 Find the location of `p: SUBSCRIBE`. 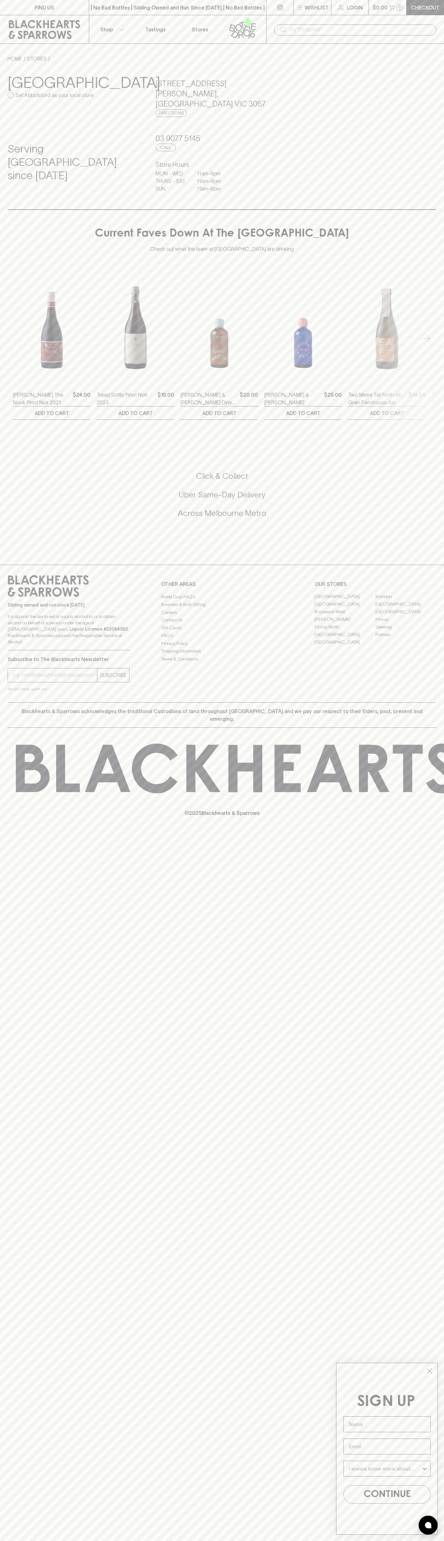

p: SUBSCRIBE is located at coordinates (113, 675).